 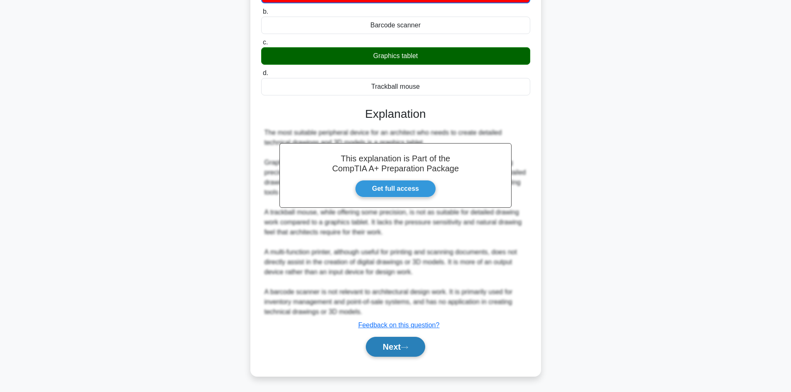 I want to click on span: b., so click(x=265, y=11).